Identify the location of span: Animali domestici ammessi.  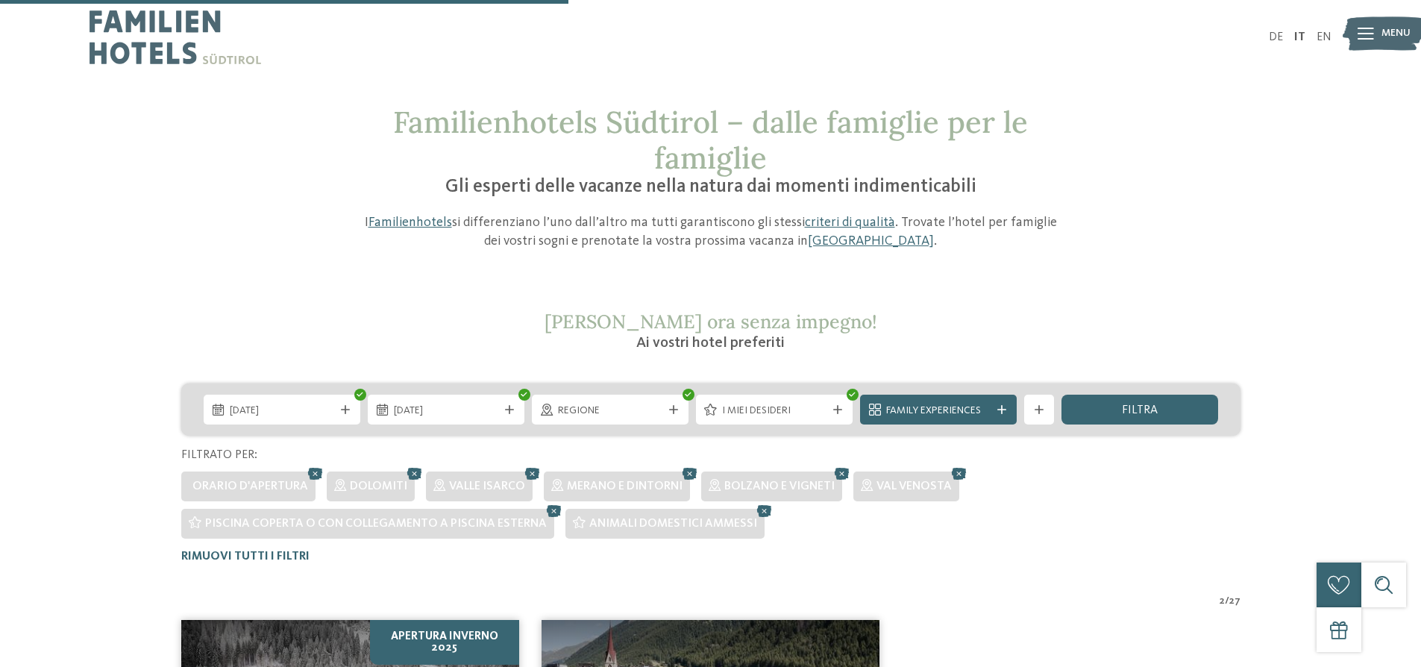
(673, 524).